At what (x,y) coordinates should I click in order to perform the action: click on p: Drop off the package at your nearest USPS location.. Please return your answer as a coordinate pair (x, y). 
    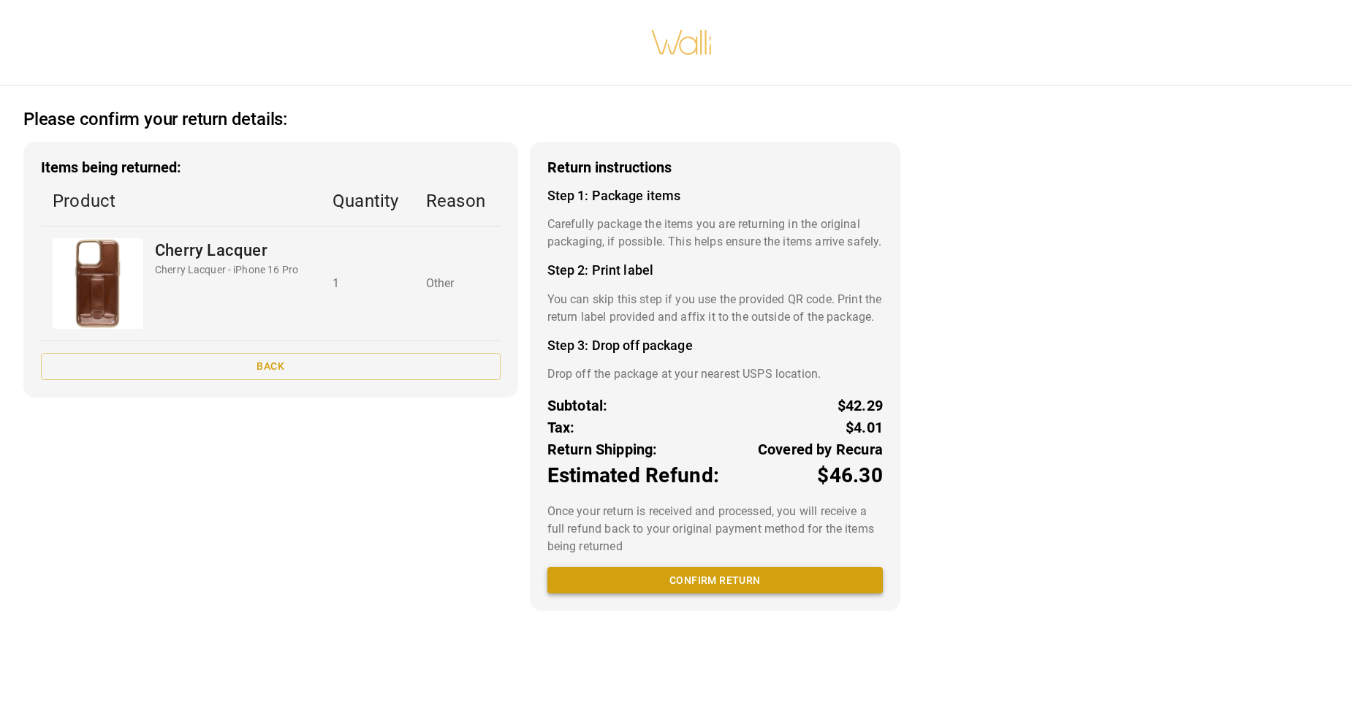
    Looking at the image, I should click on (715, 374).